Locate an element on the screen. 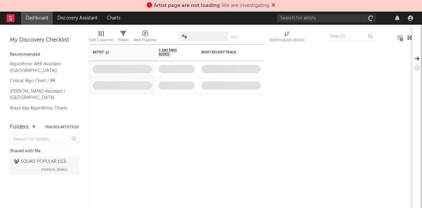 The width and height of the screenshot is (422, 208). a: Dashboard is located at coordinates (37, 18).